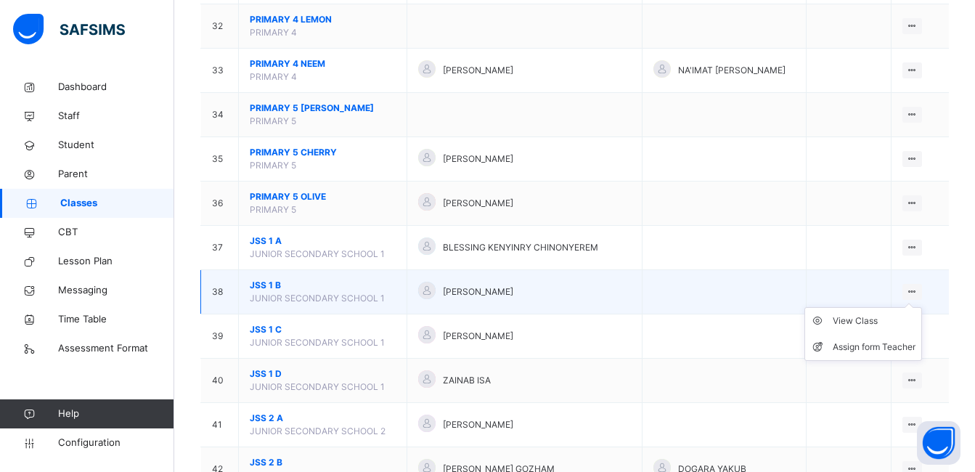 The image size is (975, 472). Describe the element at coordinates (322, 241) in the screenshot. I see `span: JSS 1 A` at that location.